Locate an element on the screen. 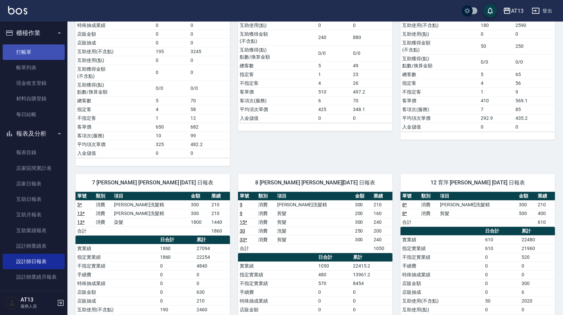 The height and width of the screenshot is (315, 563). td: 1 is located at coordinates (333, 74).